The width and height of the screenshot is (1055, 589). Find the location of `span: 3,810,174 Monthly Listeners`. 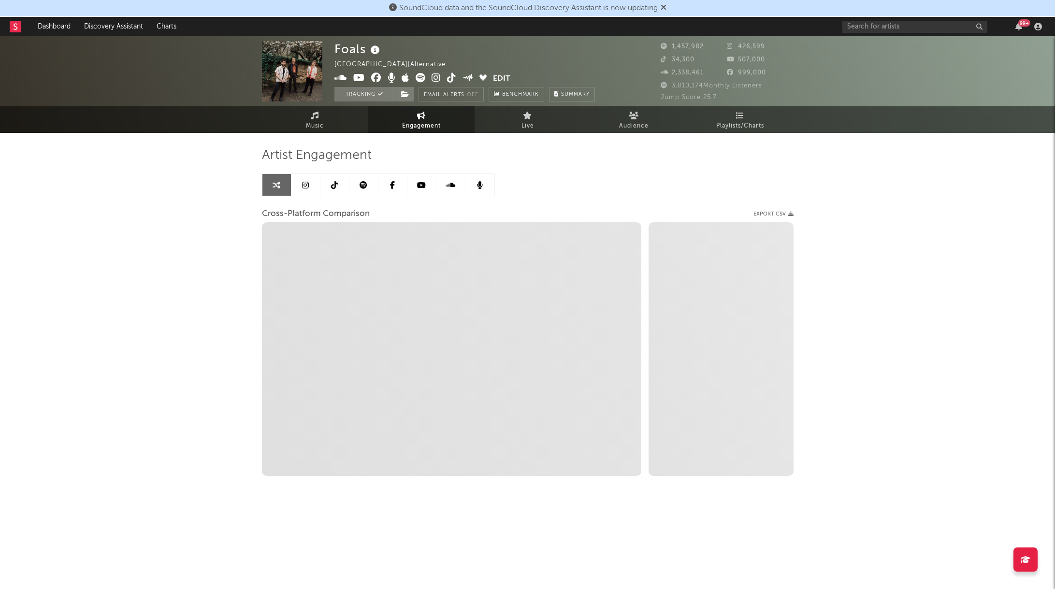

span: 3,810,174 Monthly Listeners is located at coordinates (711, 86).